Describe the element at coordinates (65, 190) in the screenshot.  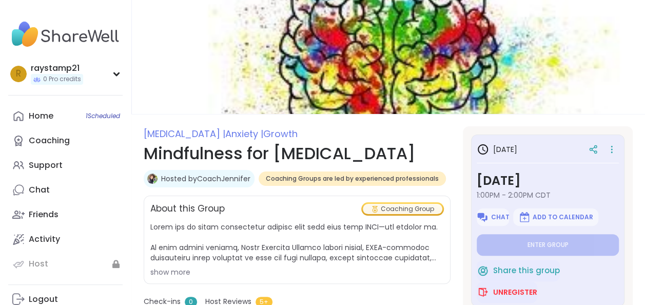
I see `a: Chat` at that location.